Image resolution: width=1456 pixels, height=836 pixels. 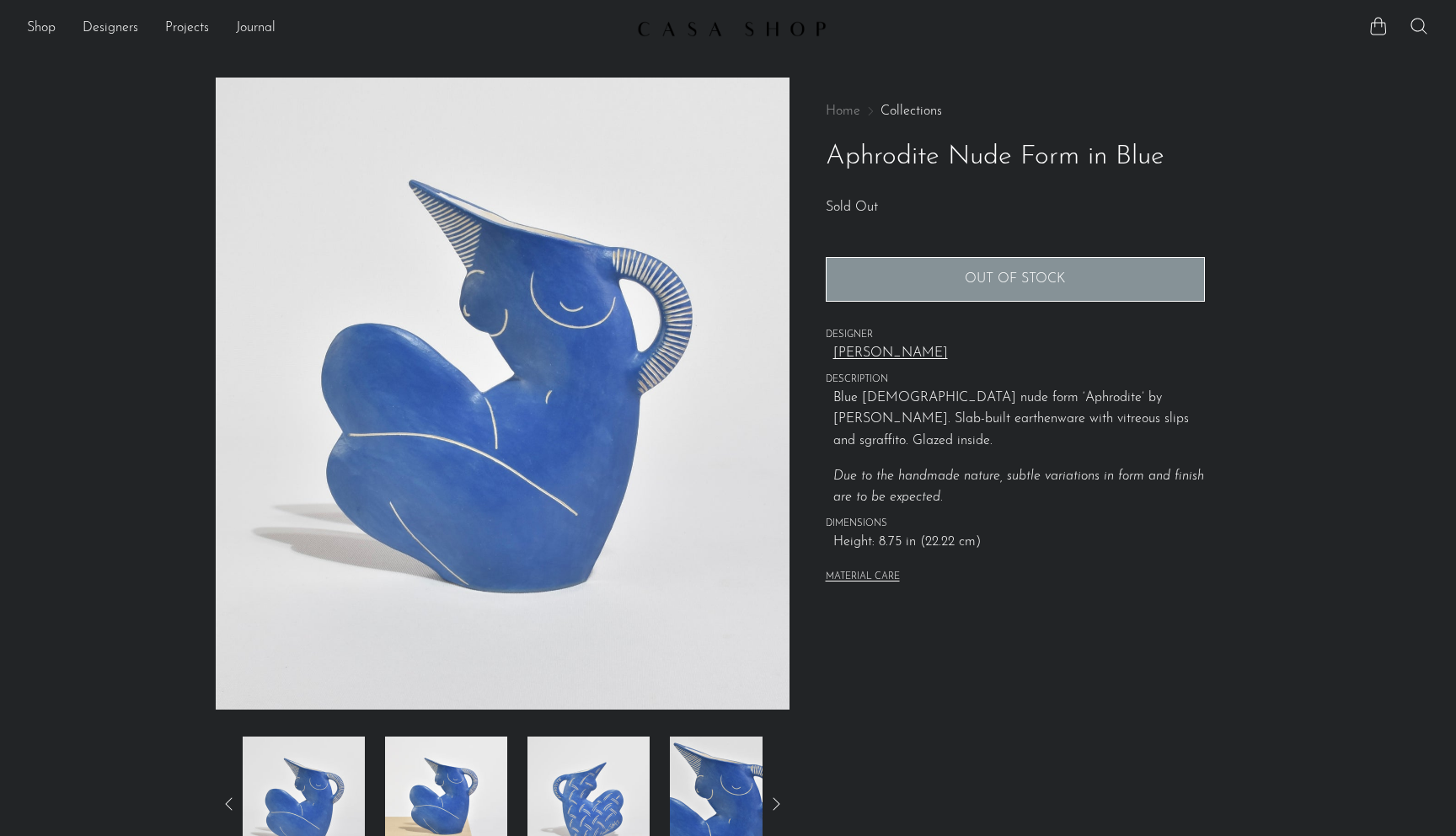 What do you see at coordinates (852, 207) in the screenshot?
I see `span: Sold Out` at bounding box center [852, 207].